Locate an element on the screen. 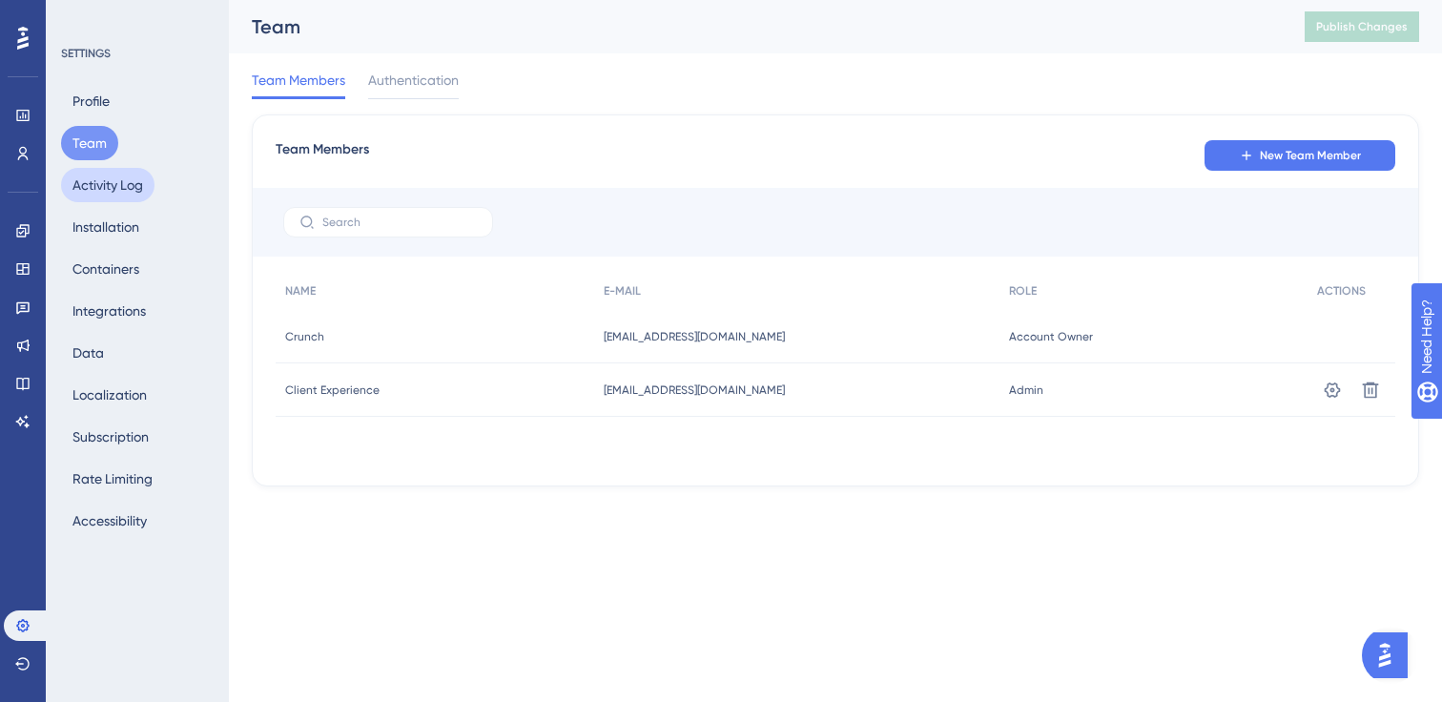  button: Data is located at coordinates (88, 353).